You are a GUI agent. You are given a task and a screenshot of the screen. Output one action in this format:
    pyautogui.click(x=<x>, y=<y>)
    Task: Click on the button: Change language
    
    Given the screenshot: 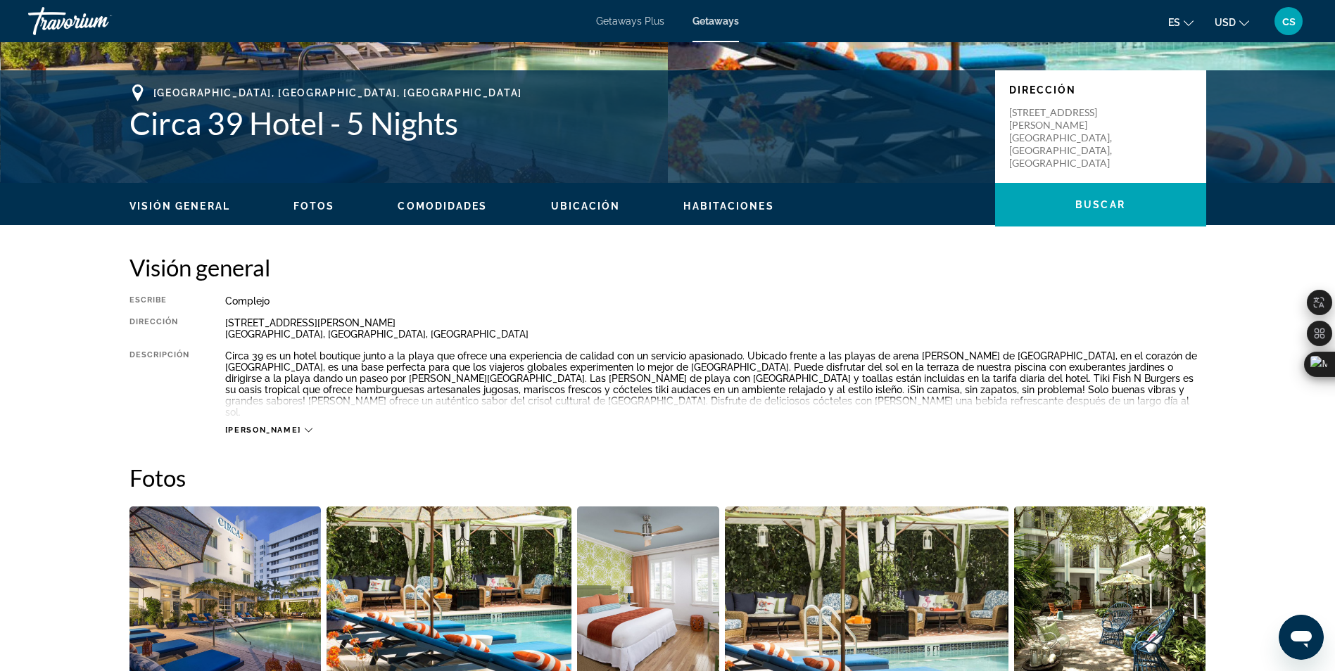 What is the action you would take?
    pyautogui.click(x=1181, y=22)
    